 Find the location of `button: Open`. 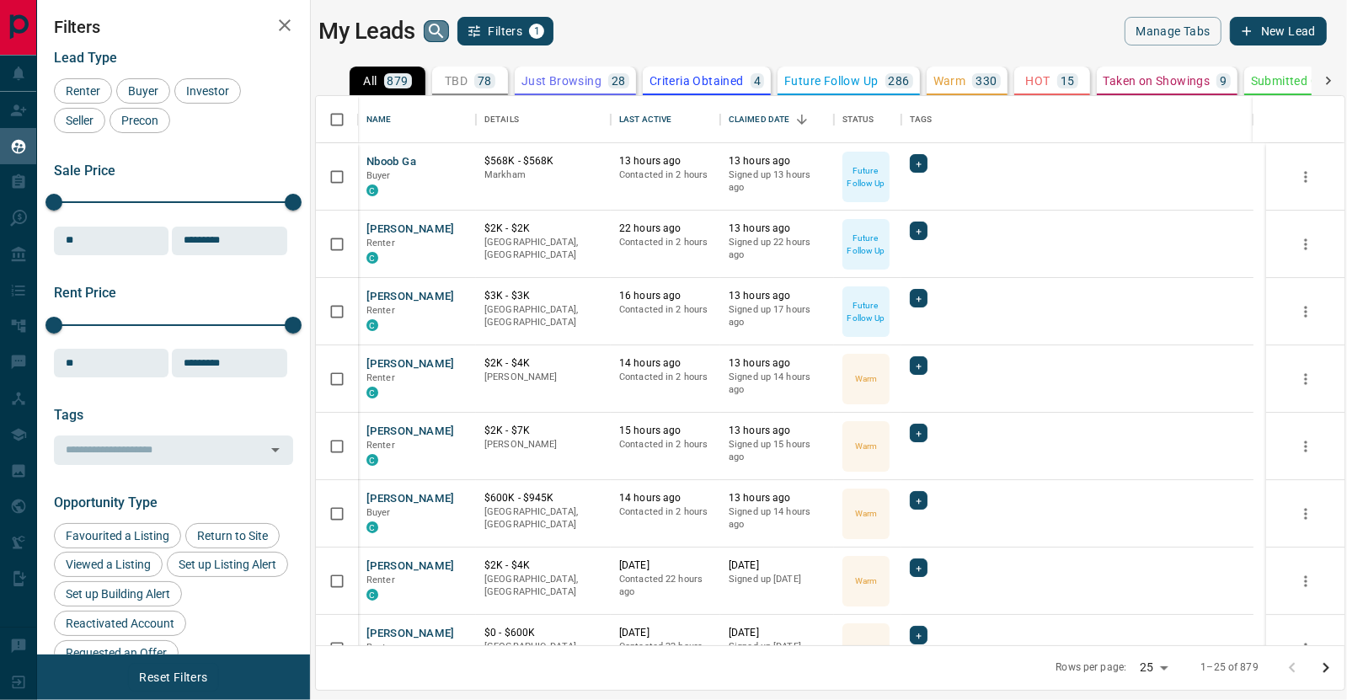

button: Open is located at coordinates (276, 450).